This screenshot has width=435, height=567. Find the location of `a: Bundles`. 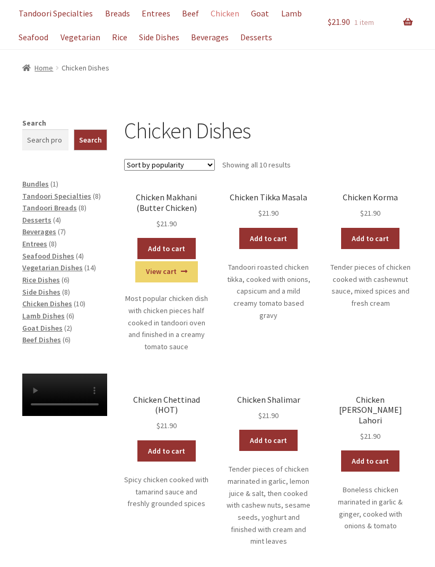

a: Bundles is located at coordinates (36, 184).